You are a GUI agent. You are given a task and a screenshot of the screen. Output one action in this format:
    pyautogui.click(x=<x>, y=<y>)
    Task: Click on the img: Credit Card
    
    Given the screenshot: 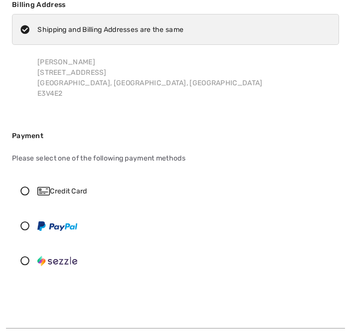 What is the action you would take?
    pyautogui.click(x=43, y=191)
    